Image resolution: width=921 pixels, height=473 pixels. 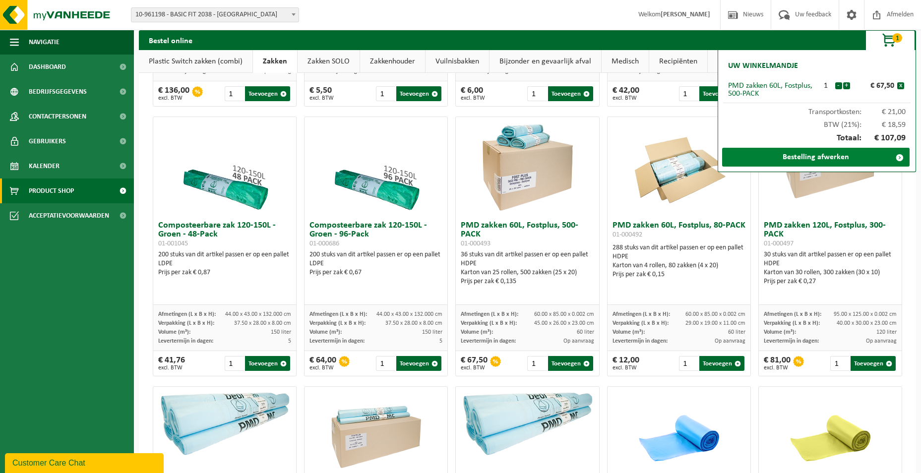 What do you see at coordinates (817, 110) in the screenshot?
I see `div: Transportkosten:` at bounding box center [817, 110].